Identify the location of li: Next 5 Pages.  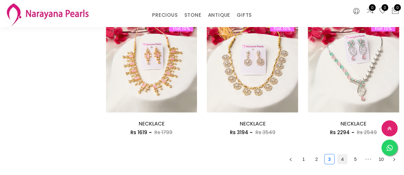
(368, 160).